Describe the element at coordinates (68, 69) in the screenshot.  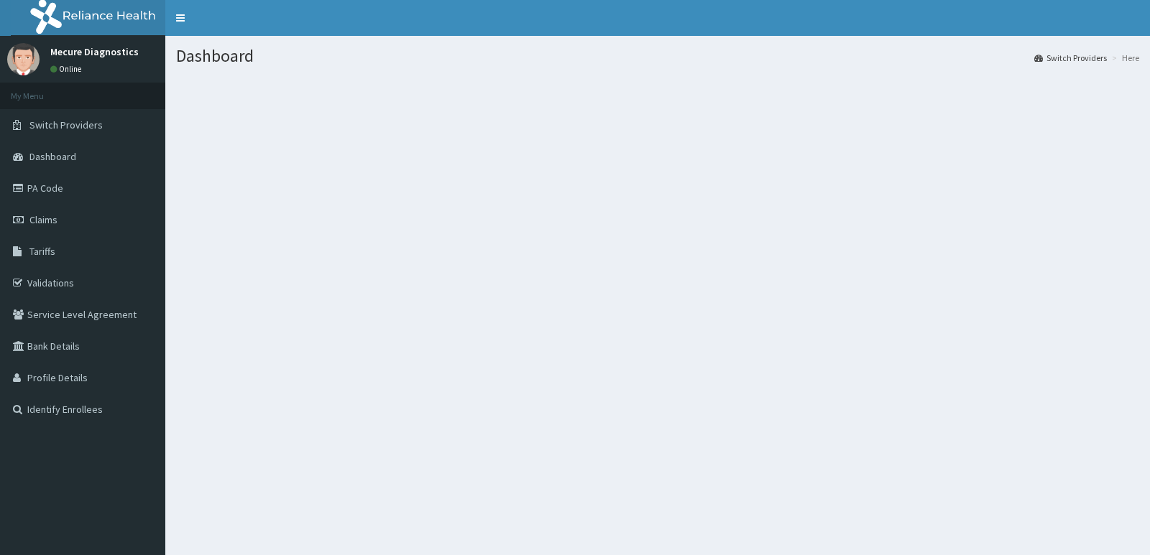
I see `a: Online` at that location.